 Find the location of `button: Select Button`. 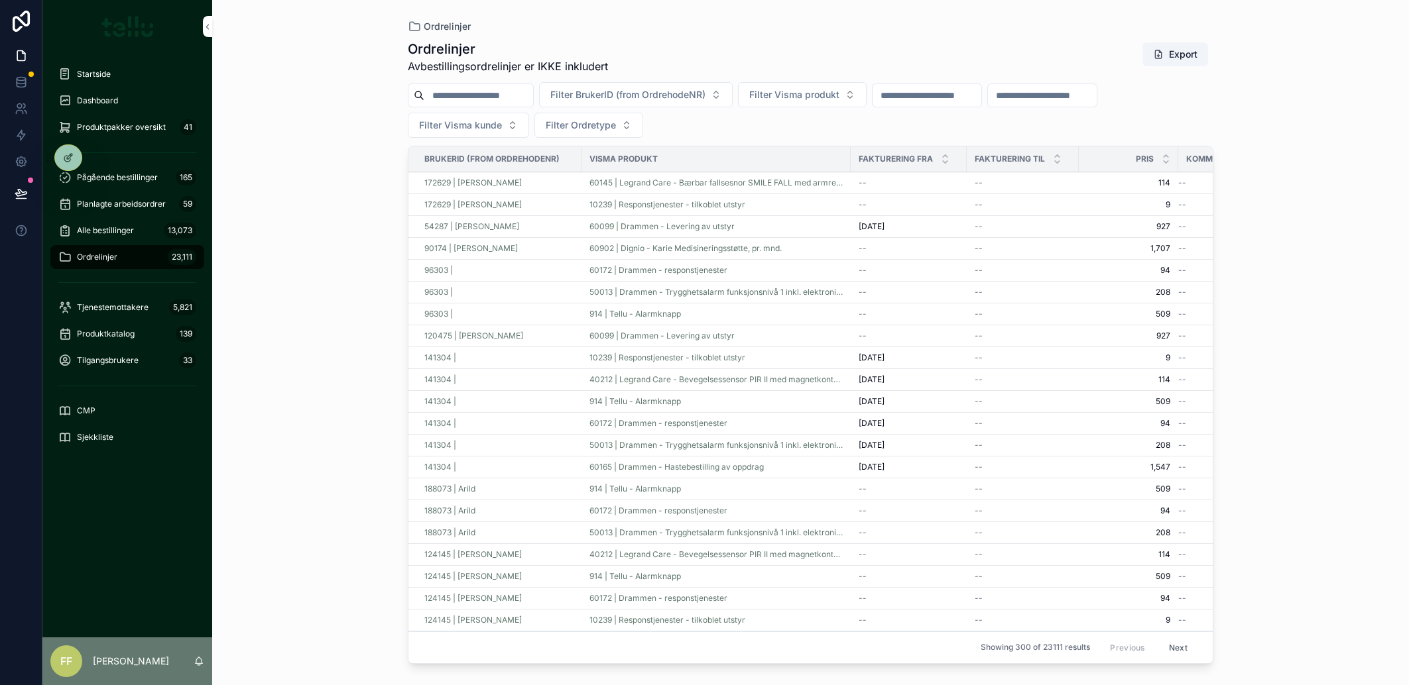

button: Select Button is located at coordinates (636, 95).